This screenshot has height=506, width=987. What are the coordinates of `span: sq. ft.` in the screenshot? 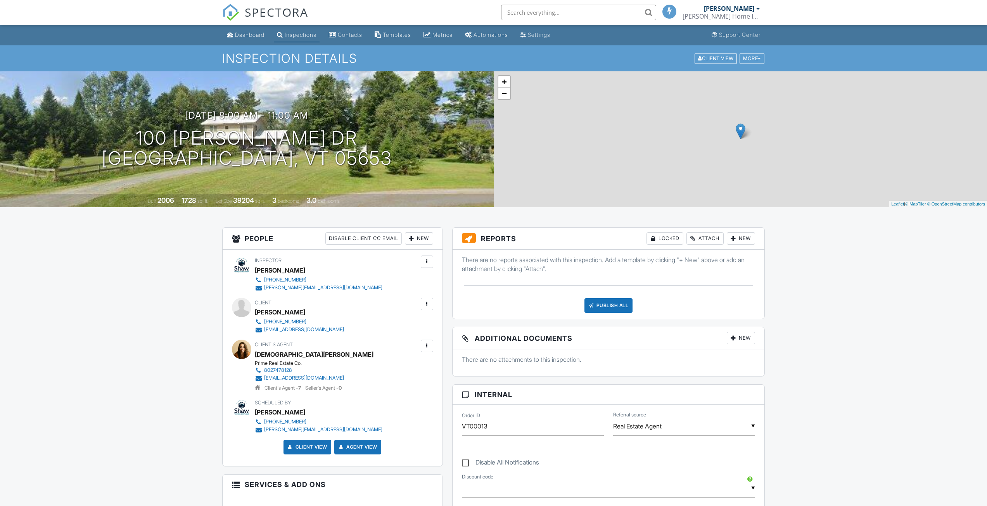 It's located at (203, 201).